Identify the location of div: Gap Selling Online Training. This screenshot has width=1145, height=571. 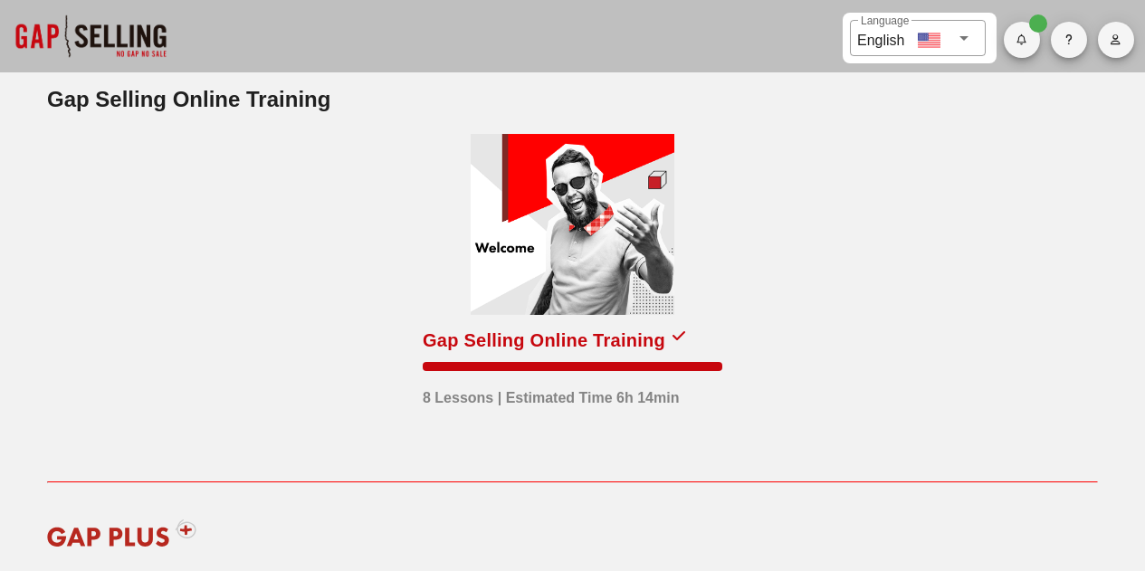
(544, 340).